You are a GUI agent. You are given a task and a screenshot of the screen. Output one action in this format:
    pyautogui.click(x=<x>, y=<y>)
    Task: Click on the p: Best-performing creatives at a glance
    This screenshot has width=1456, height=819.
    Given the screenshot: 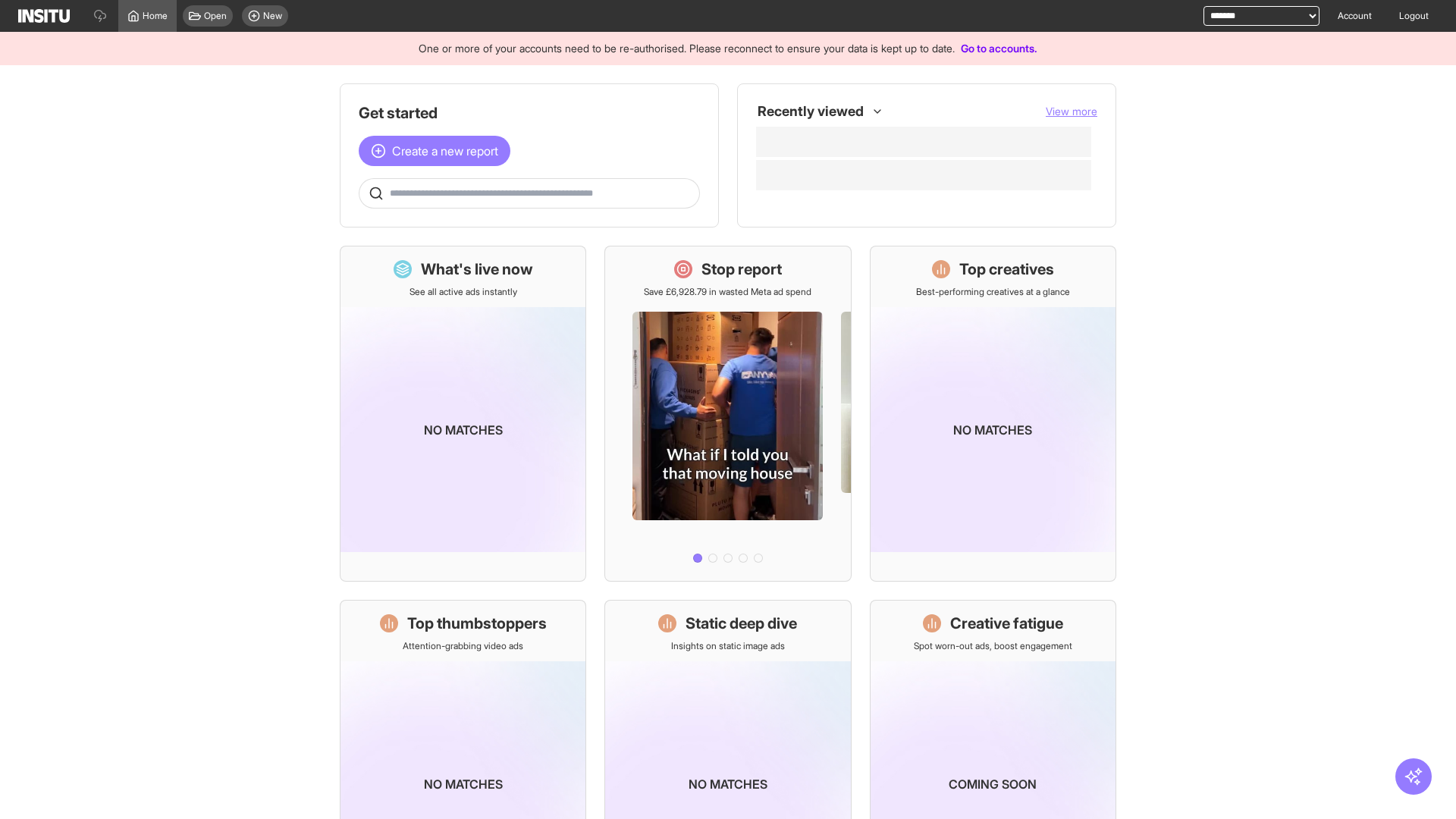 What is the action you would take?
    pyautogui.click(x=993, y=292)
    